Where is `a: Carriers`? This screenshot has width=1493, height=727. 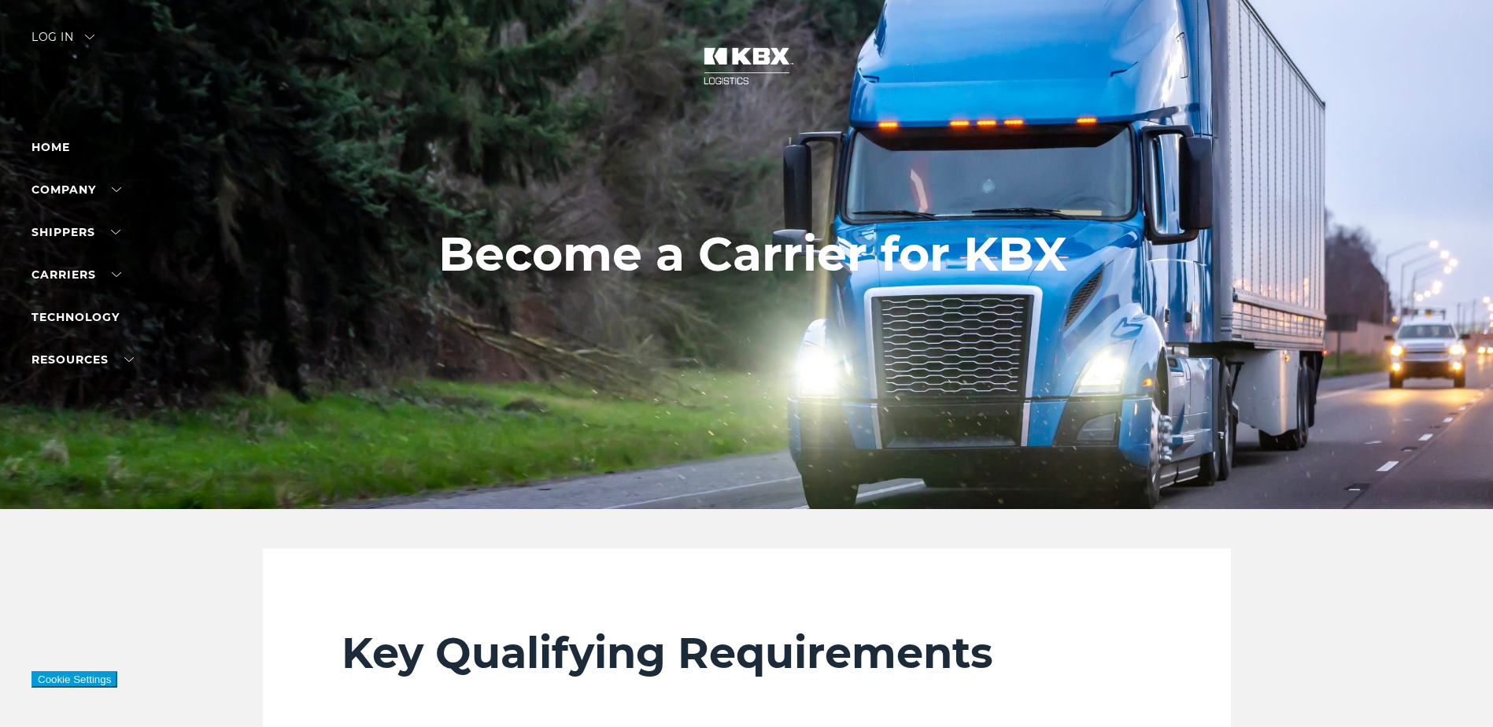 a: Carriers is located at coordinates (76, 275).